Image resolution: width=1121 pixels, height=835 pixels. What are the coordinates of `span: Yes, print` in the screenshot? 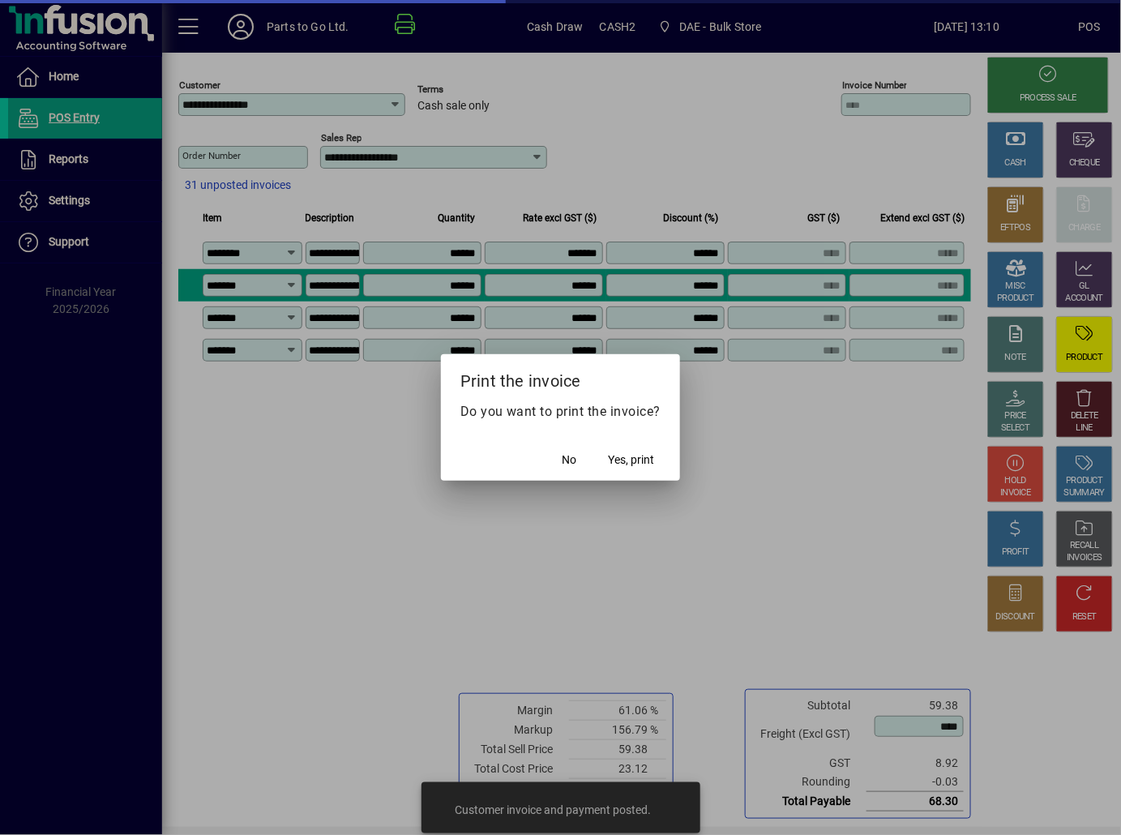 It's located at (630, 459).